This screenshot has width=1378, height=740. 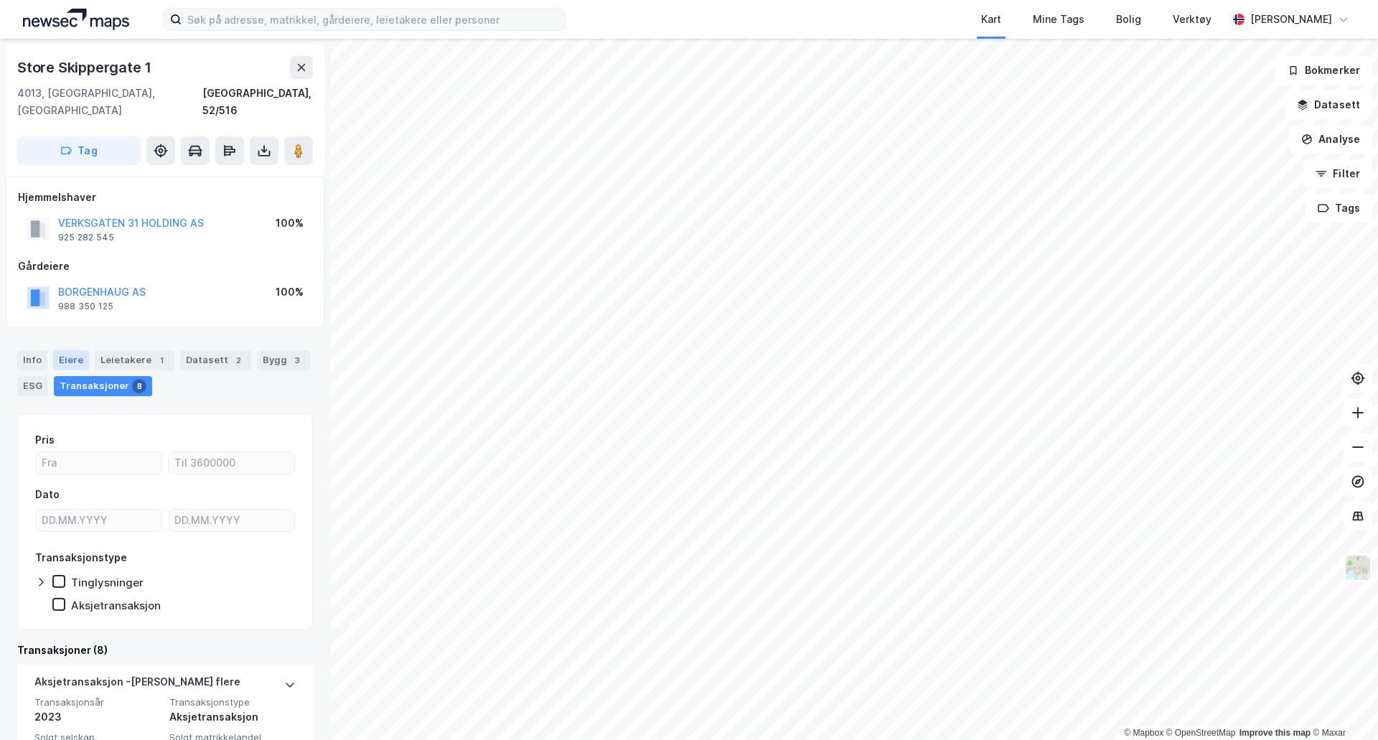 I want to click on div: Store Skippergate 1, so click(x=85, y=67).